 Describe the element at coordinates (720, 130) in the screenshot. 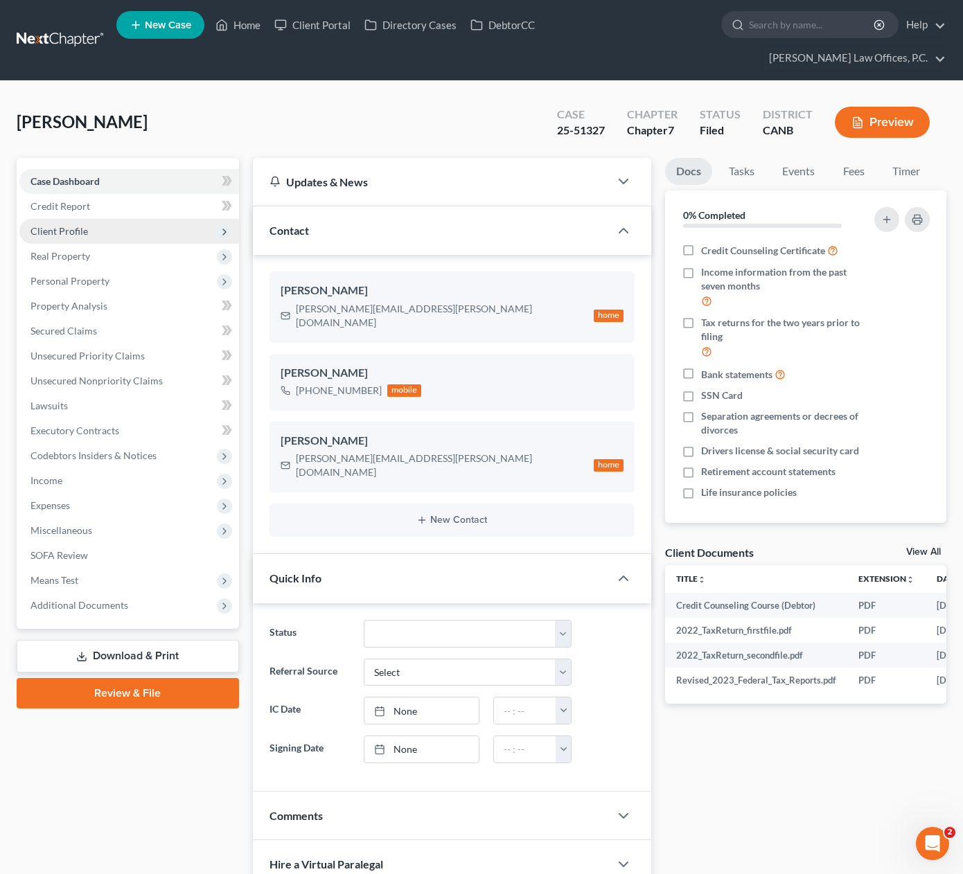

I see `div: Filed` at that location.